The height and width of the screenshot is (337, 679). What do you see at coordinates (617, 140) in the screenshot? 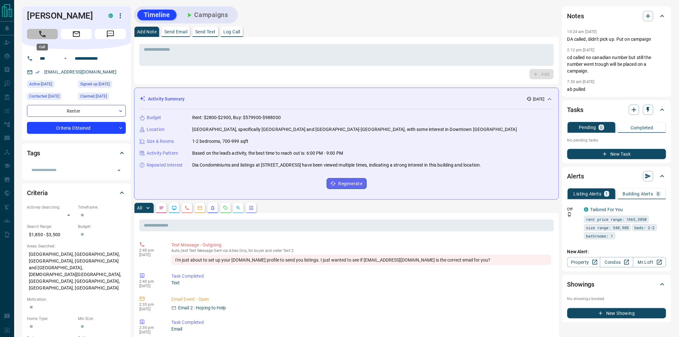
I see `p: No pending tasks` at bounding box center [617, 140].